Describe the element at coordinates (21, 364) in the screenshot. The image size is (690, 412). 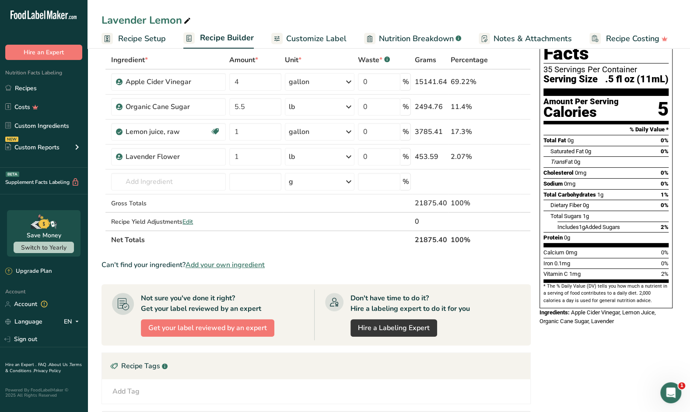
I see `a: Hire an Expert .` at that location.